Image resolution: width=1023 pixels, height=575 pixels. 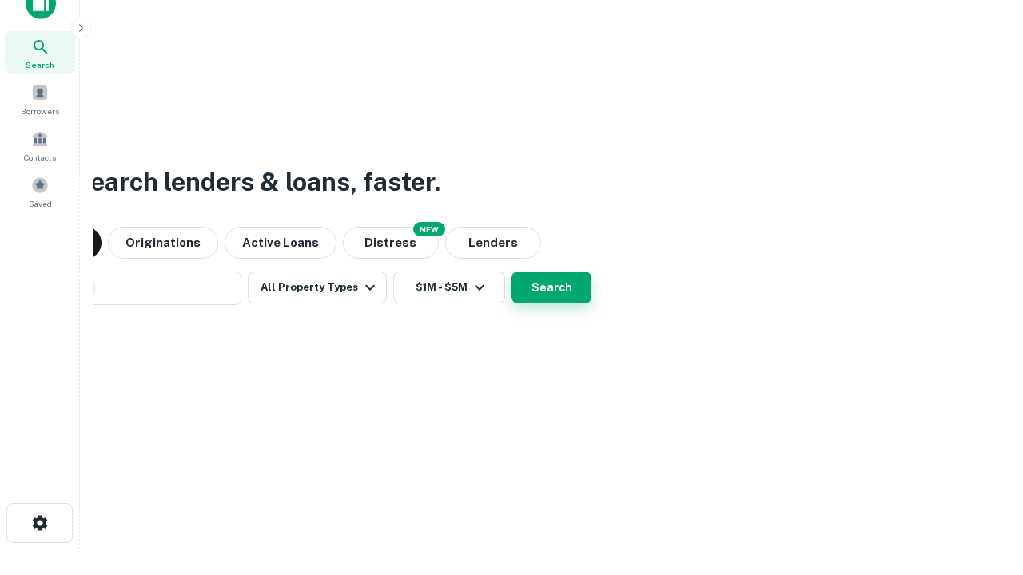 I want to click on a: Contacts, so click(x=40, y=145).